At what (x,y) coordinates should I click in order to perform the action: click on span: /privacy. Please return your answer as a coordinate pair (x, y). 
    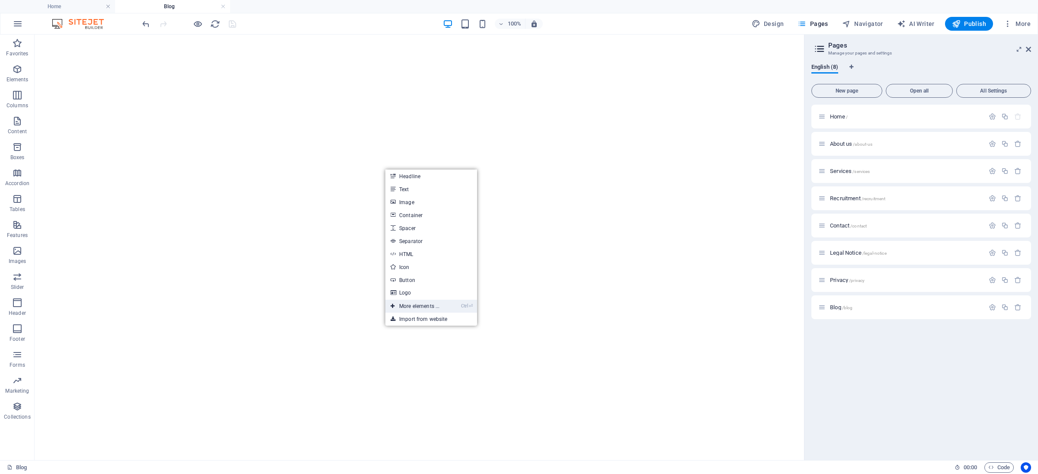
    Looking at the image, I should click on (857, 280).